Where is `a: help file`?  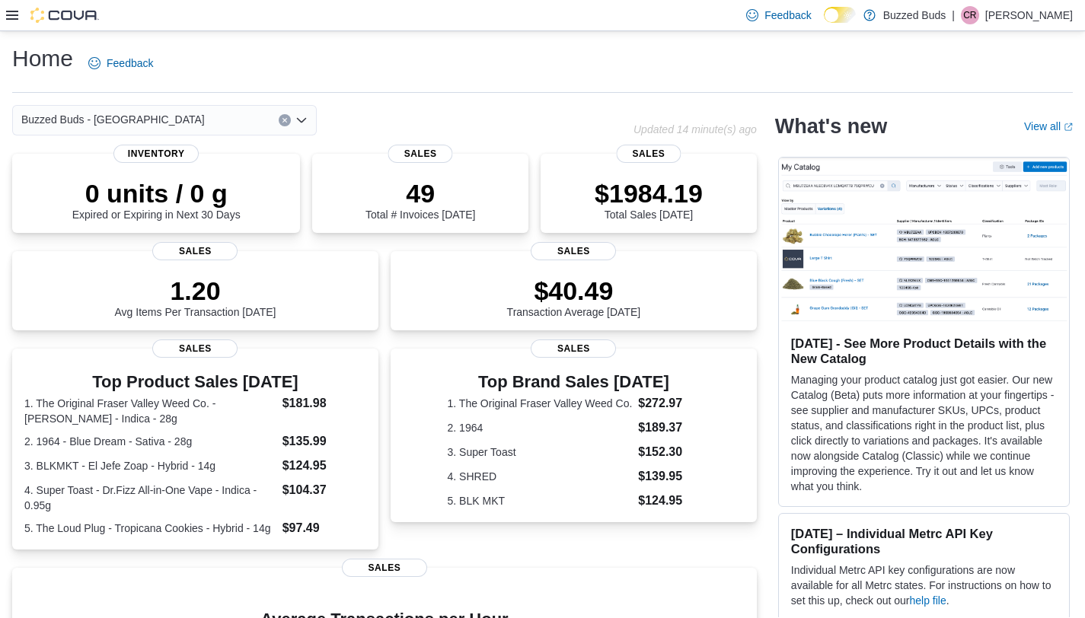
a: help file is located at coordinates (928, 601).